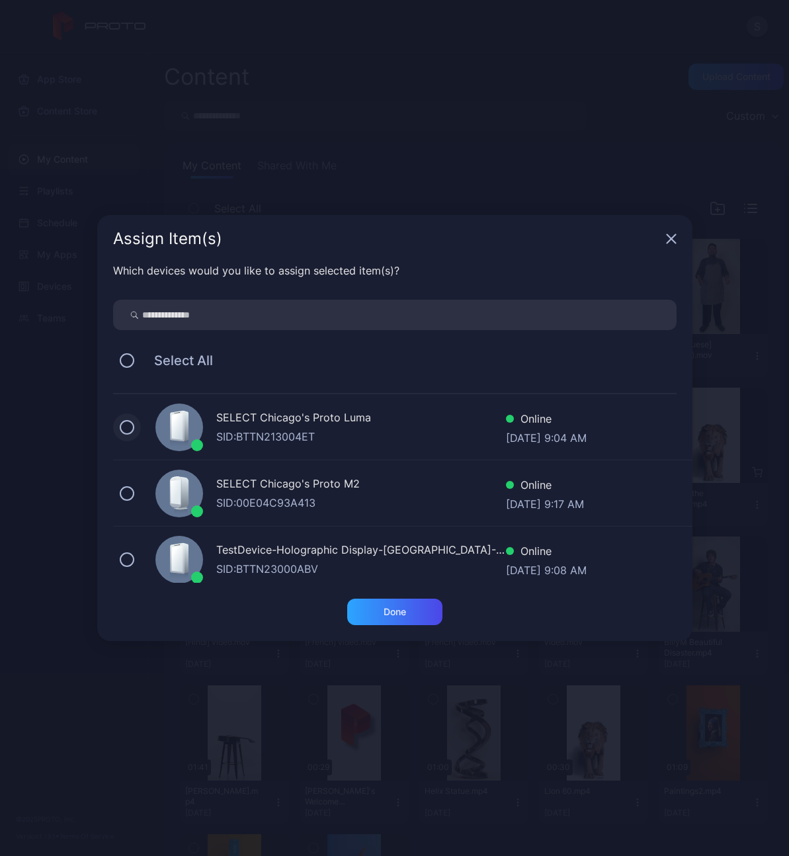 The image size is (789, 856). I want to click on div: SID: BTTN213004ET, so click(361, 437).